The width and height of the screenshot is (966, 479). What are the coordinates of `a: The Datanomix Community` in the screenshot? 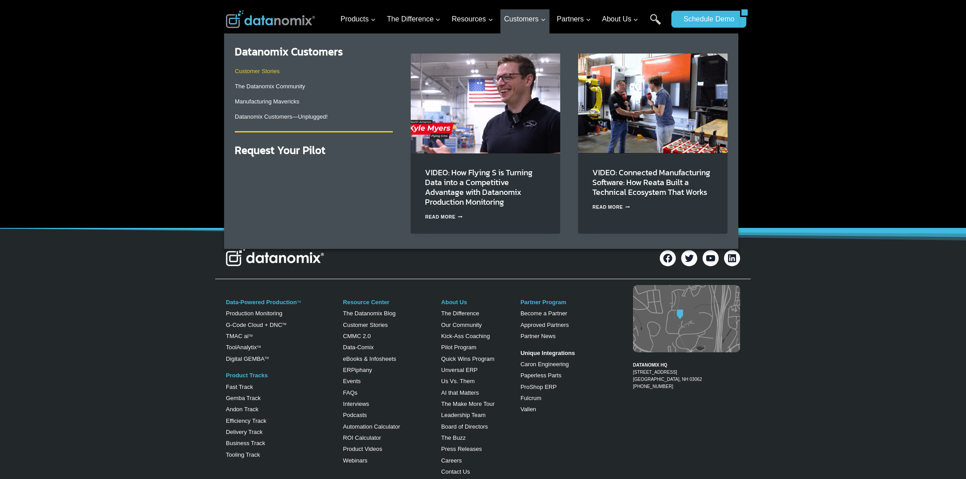 It's located at (270, 86).